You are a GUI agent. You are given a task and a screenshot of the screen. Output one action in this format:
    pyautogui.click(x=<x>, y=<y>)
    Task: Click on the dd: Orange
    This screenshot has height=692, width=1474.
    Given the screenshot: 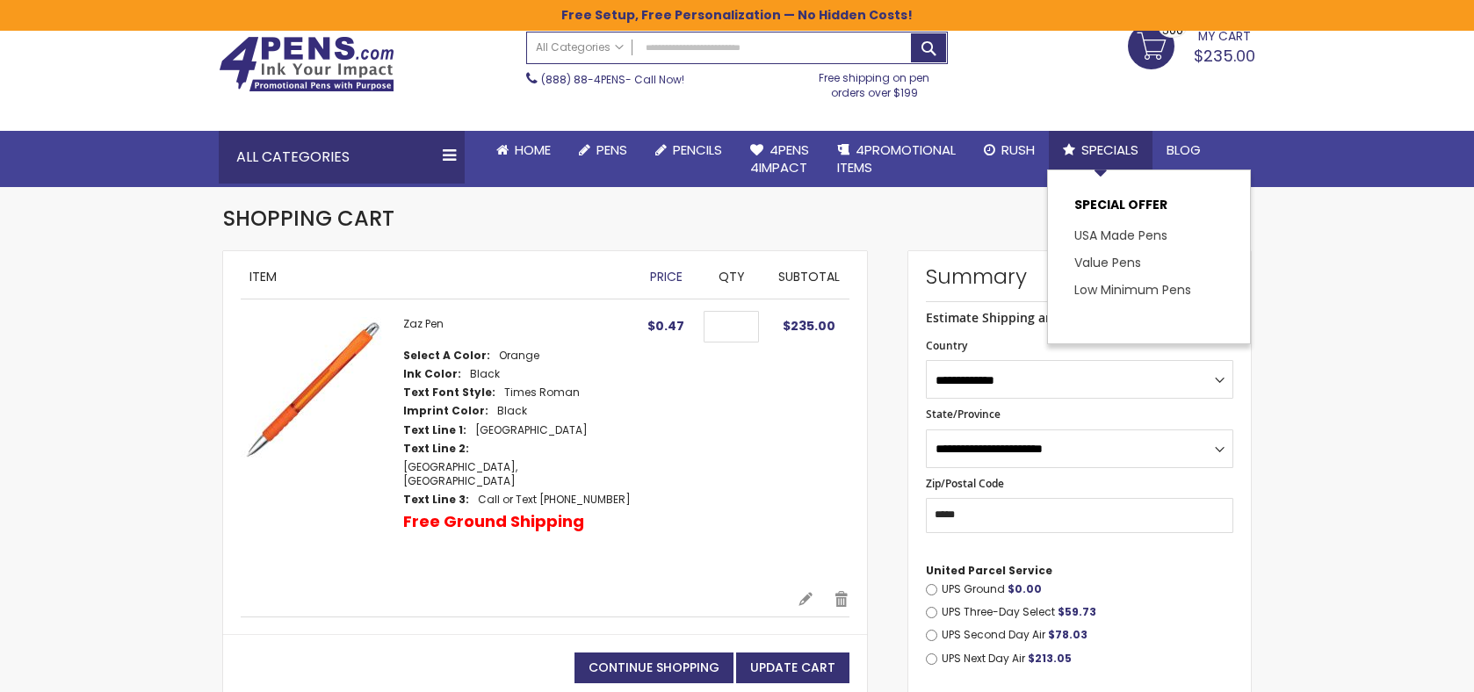 What is the action you would take?
    pyautogui.click(x=519, y=356)
    